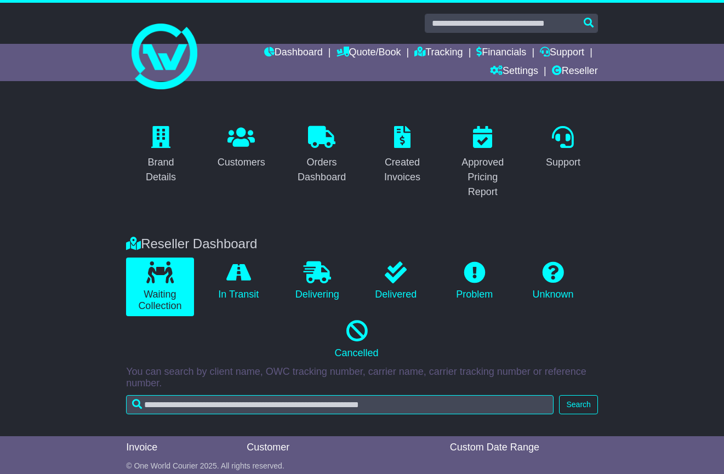 The width and height of the screenshot is (724, 474). Describe the element at coordinates (293, 53) in the screenshot. I see `a: Dashboard` at that location.